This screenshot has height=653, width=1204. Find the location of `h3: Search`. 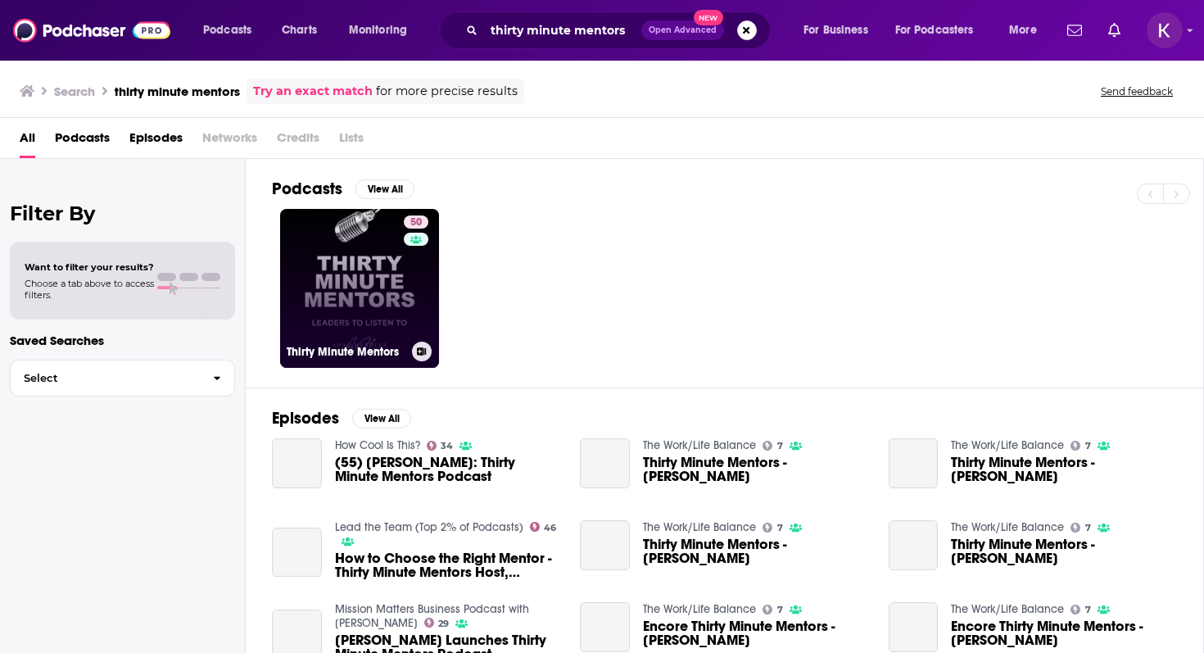

h3: Search is located at coordinates (75, 91).